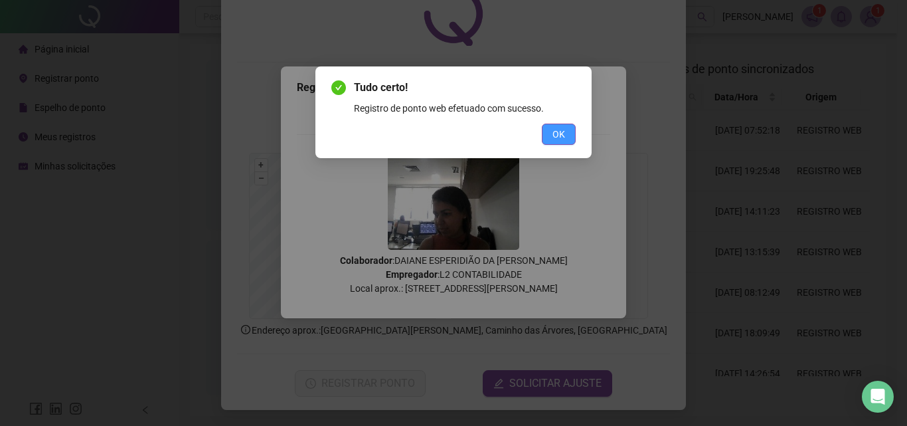 This screenshot has width=907, height=426. What do you see at coordinates (559, 134) in the screenshot?
I see `span: OK` at bounding box center [559, 134].